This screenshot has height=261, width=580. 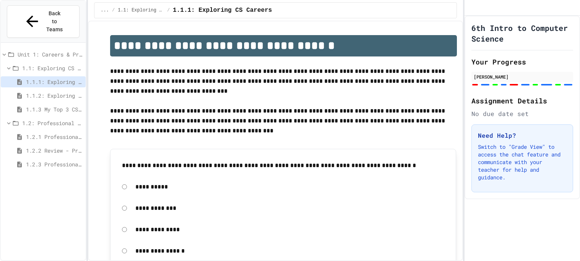 I want to click on span: 1.2.3 Professional Communication Challenge, so click(x=54, y=164).